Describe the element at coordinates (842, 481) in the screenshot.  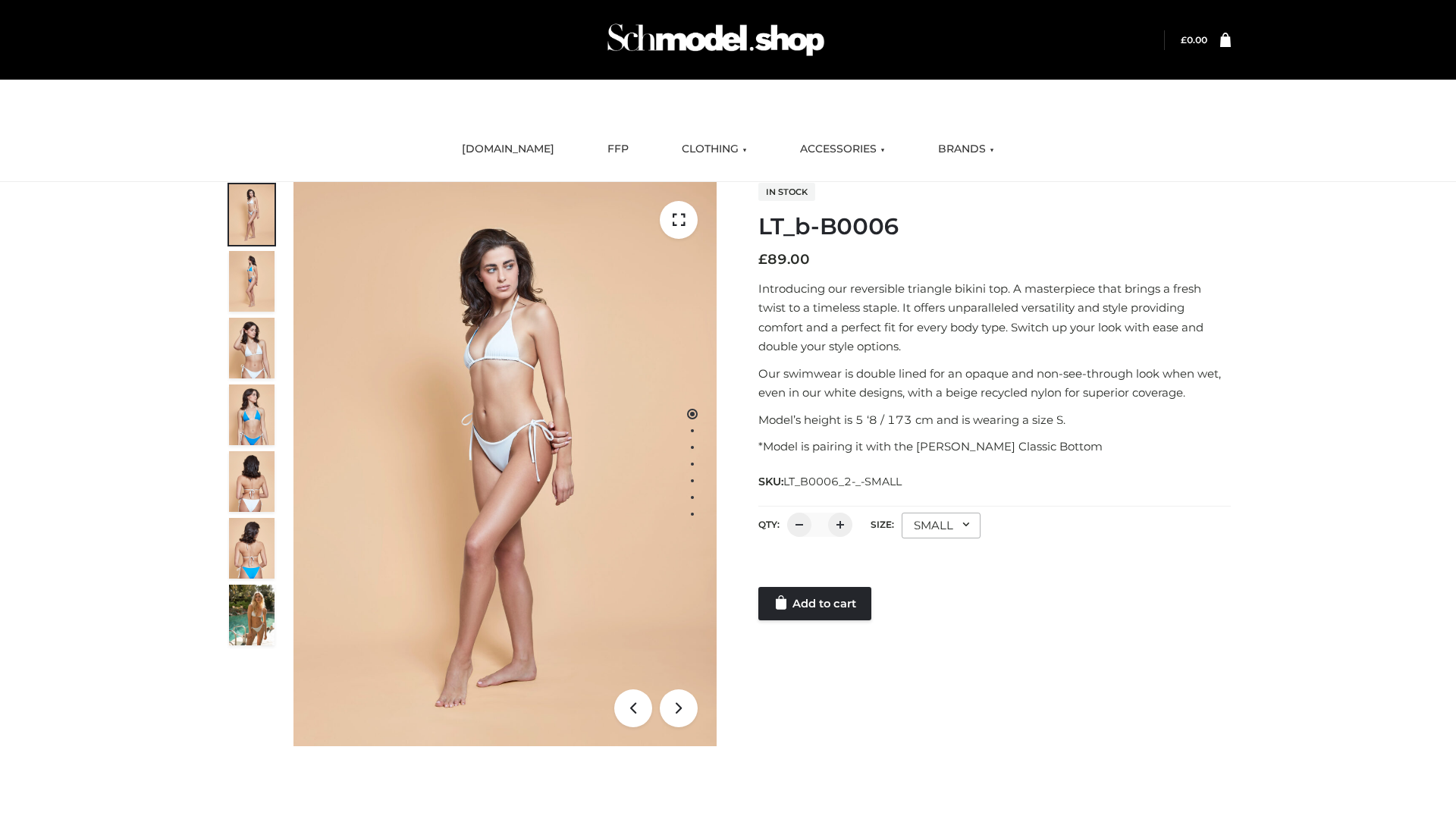
I see `span: LT_B0006_2-_-SMALL` at that location.